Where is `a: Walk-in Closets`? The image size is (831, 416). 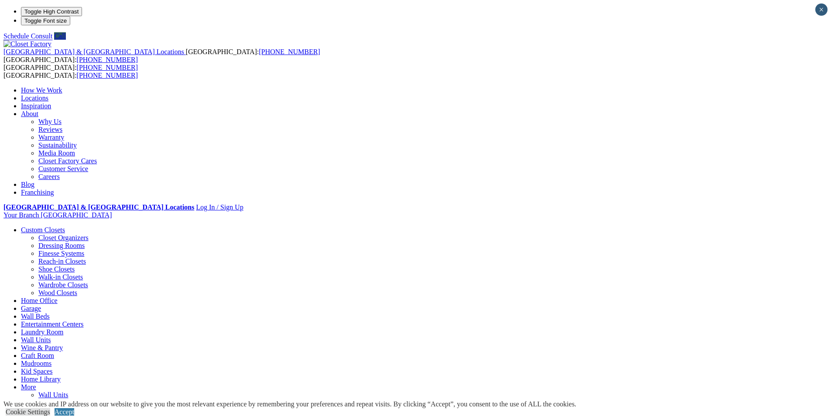 a: Walk-in Closets is located at coordinates (61, 276).